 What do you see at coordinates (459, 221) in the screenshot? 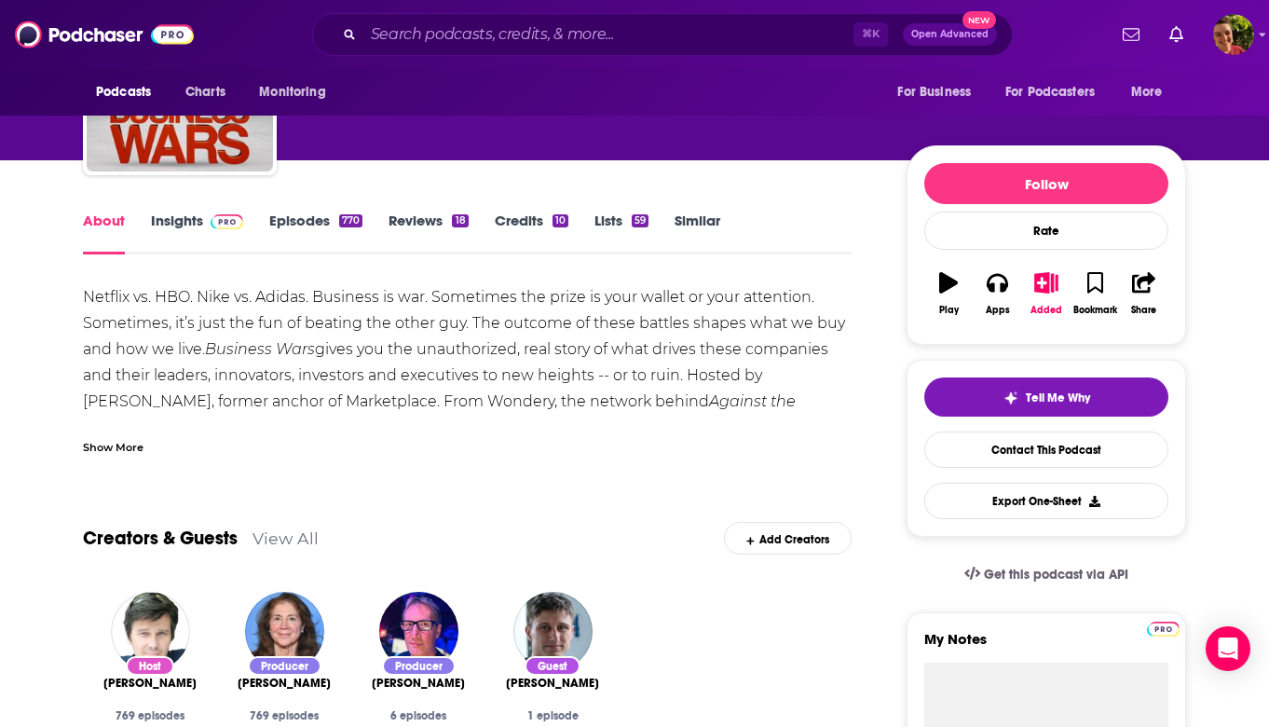
I see `div: 18` at bounding box center [459, 221].